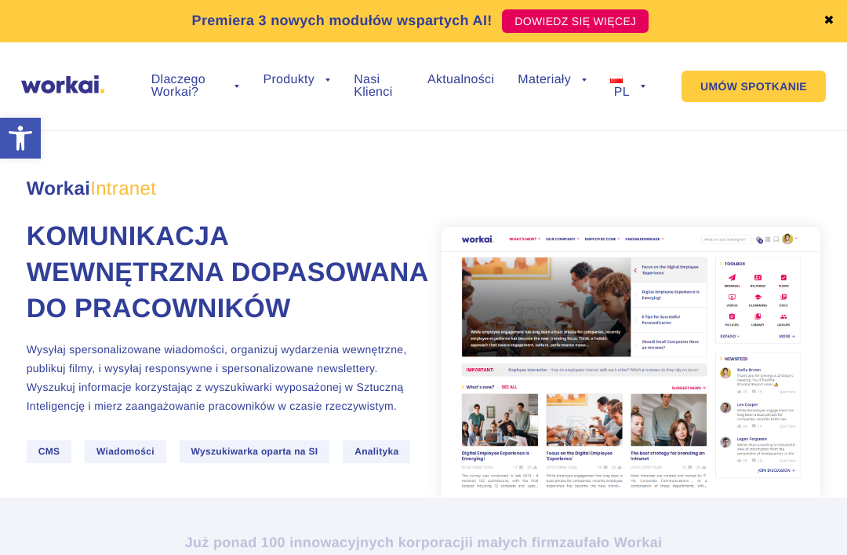 The height and width of the screenshot is (555, 847). Describe the element at coordinates (376, 451) in the screenshot. I see `span: Analityka` at that location.